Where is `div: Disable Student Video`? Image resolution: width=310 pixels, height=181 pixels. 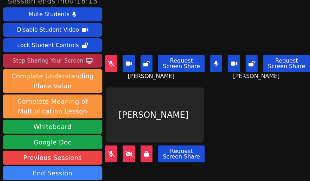
div: Disable Student Video is located at coordinates (48, 30).